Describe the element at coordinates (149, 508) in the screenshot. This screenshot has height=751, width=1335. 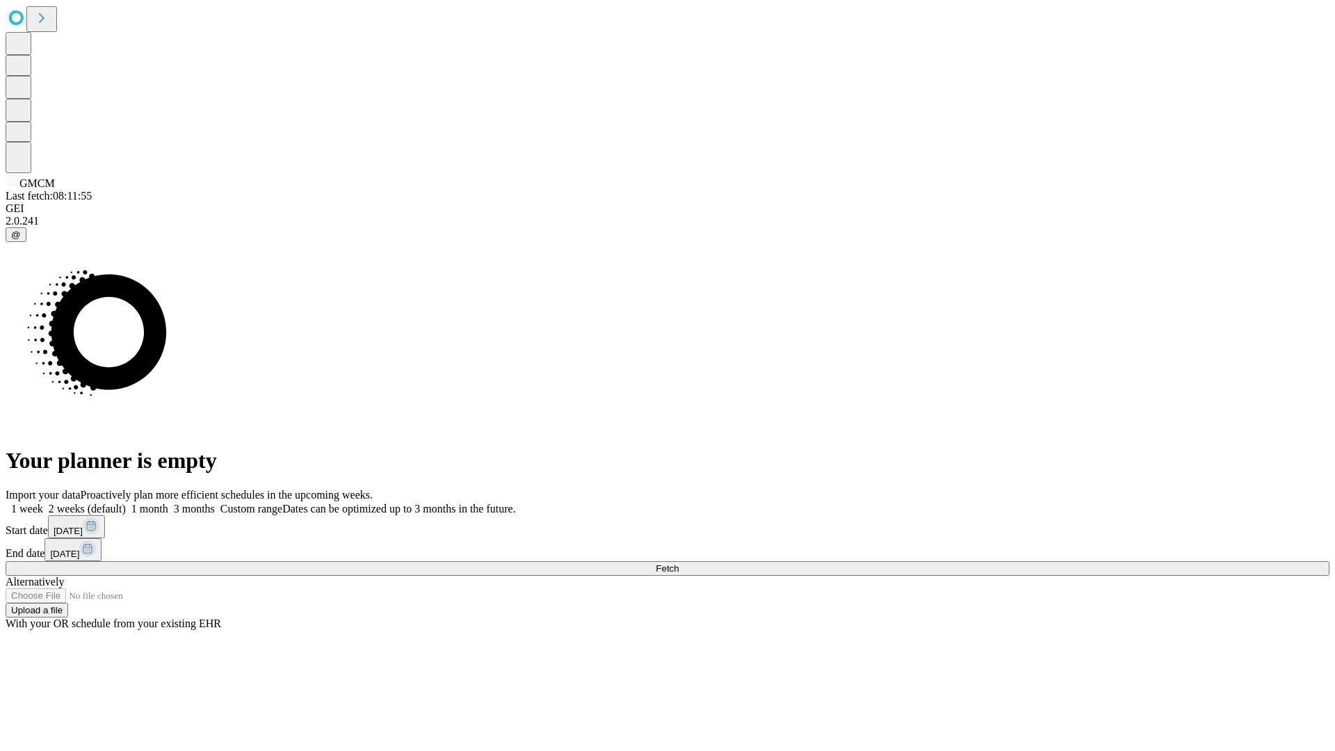
I see `span: 1 month` at that location.